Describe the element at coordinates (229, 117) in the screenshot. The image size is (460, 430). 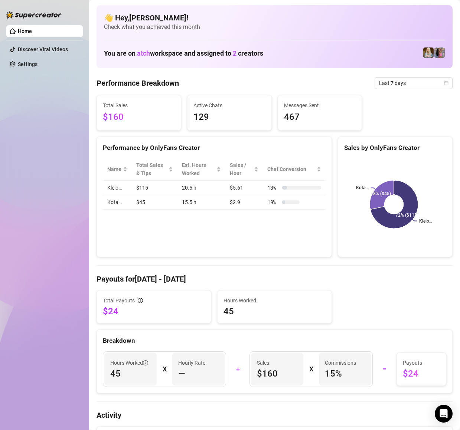
I see `span: 129` at that location.